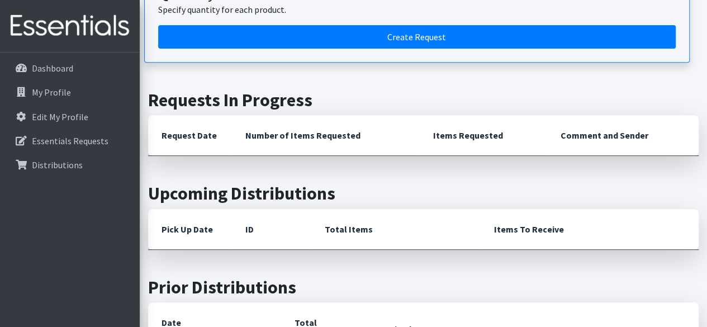 This screenshot has height=327, width=707. Describe the element at coordinates (326, 135) in the screenshot. I see `th: Number of Items Requested` at that location.